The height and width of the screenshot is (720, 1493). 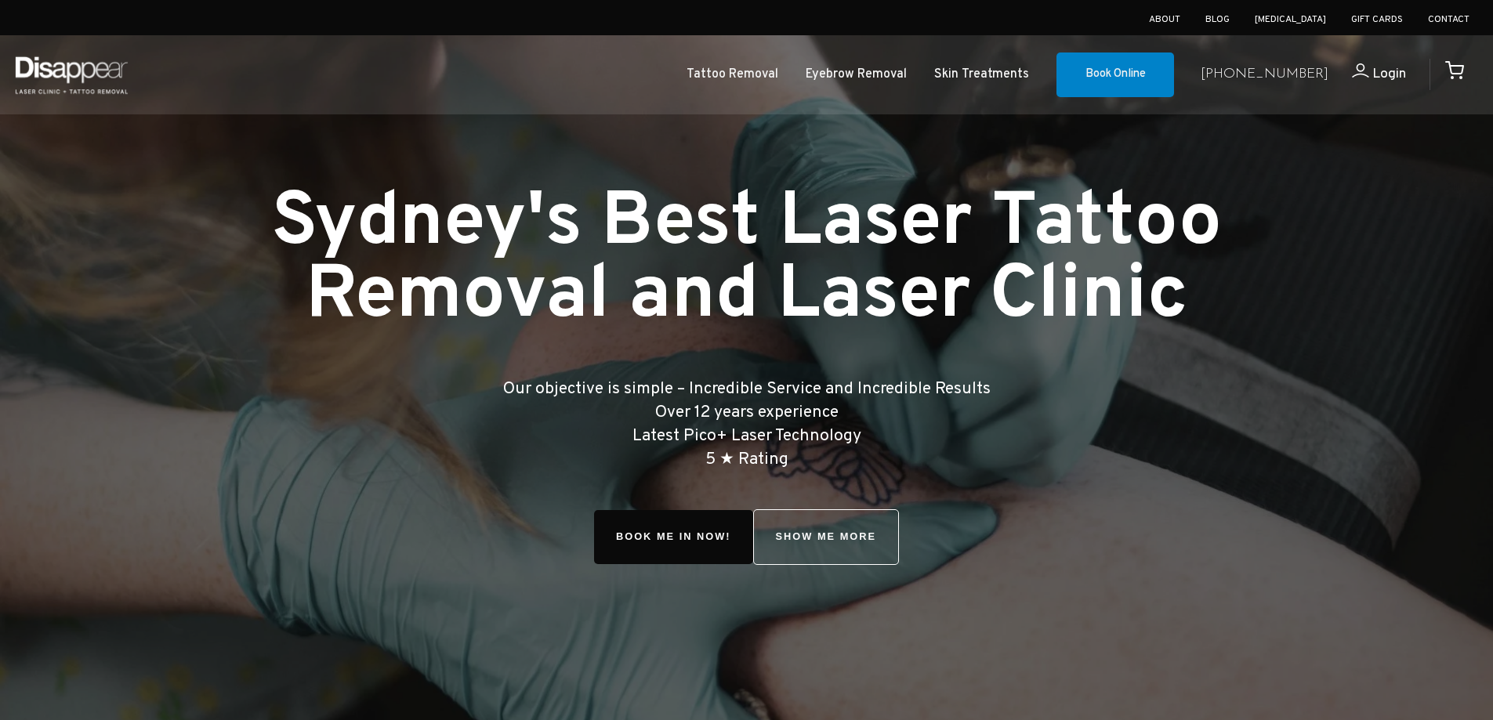 I want to click on img: Disappear - Laser Clinic and Tattoo Removal Services in Sydney, Australia, so click(x=71, y=74).